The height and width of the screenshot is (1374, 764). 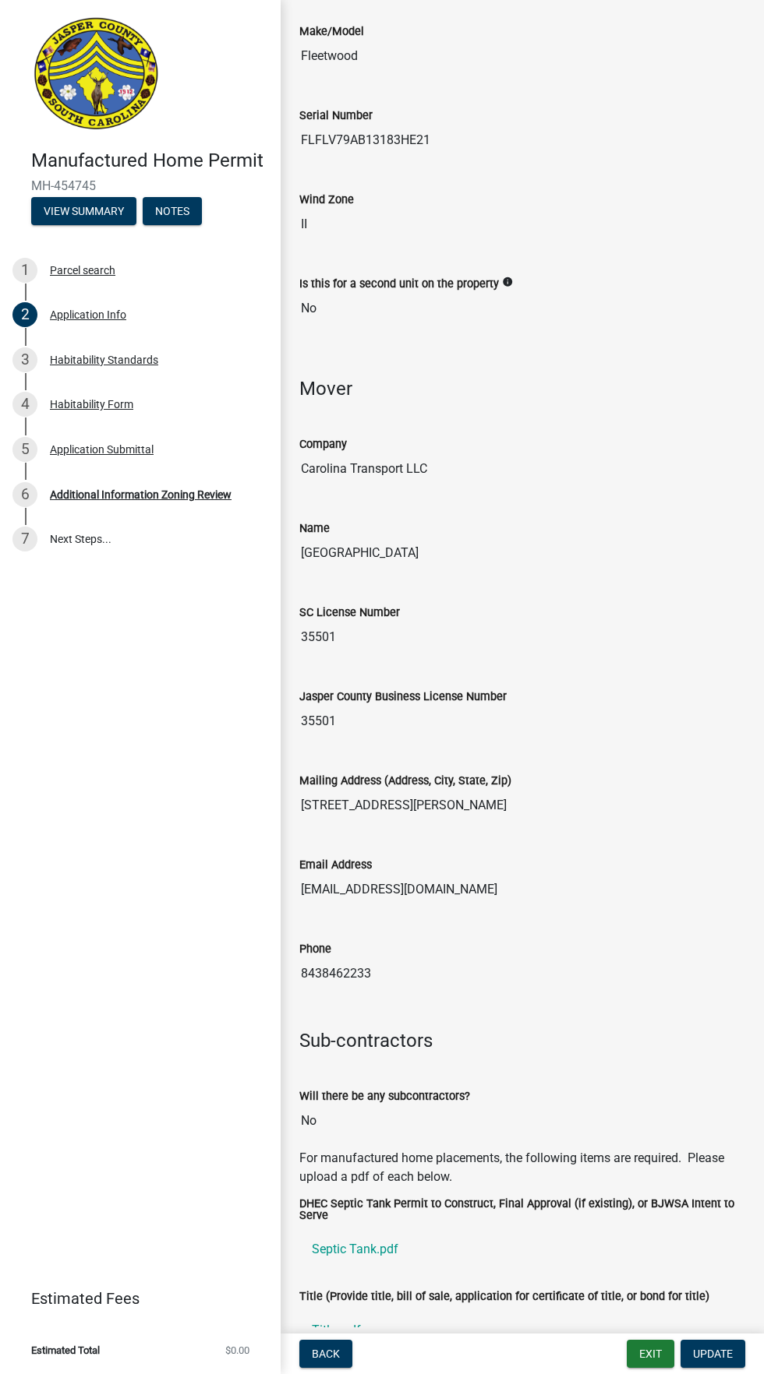 I want to click on div: Application Submittal, so click(x=101, y=450).